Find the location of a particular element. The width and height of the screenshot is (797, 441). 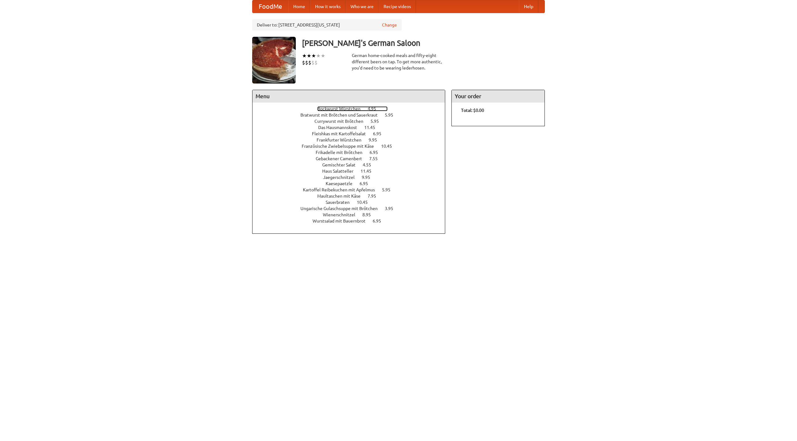

h4: Menu is located at coordinates (349, 96).